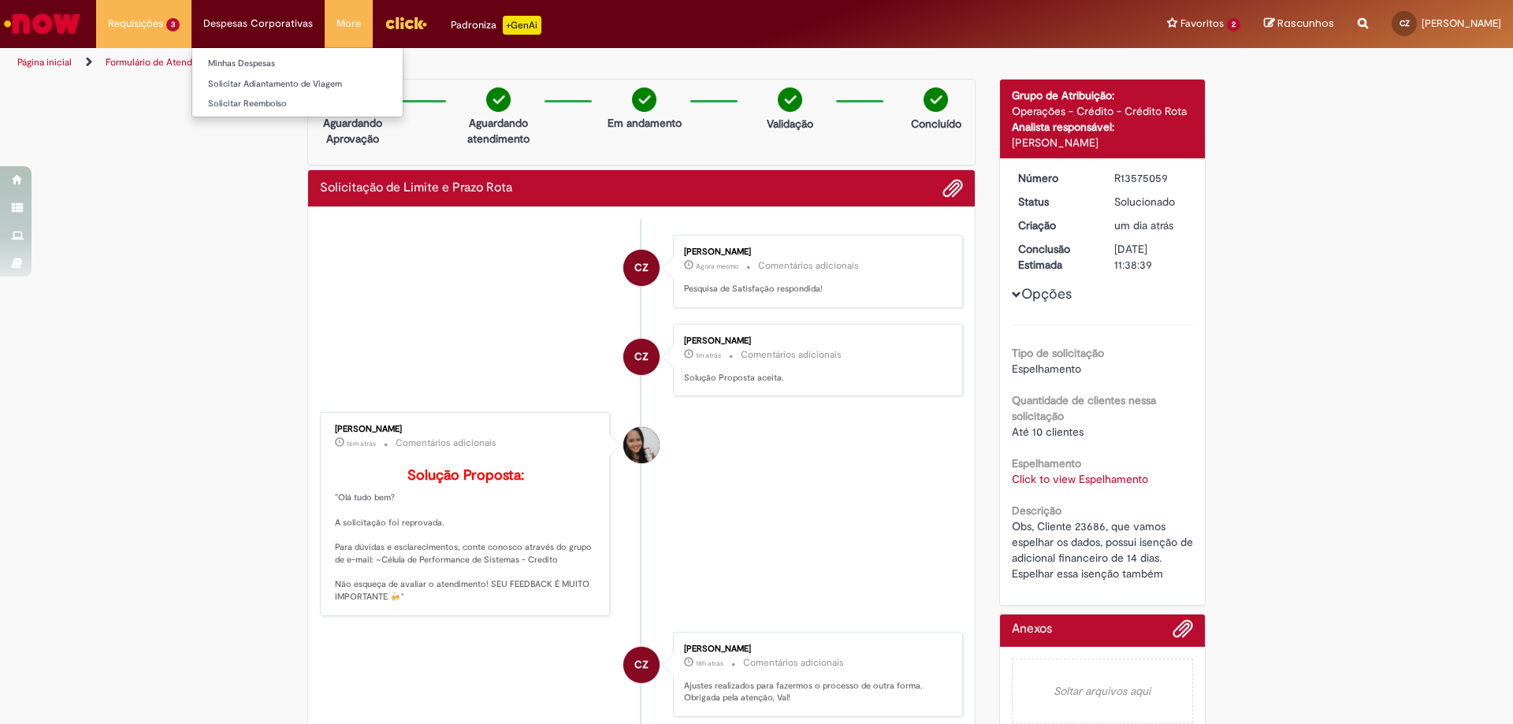  Describe the element at coordinates (1298, 24) in the screenshot. I see `a: Rascunhos` at that location.